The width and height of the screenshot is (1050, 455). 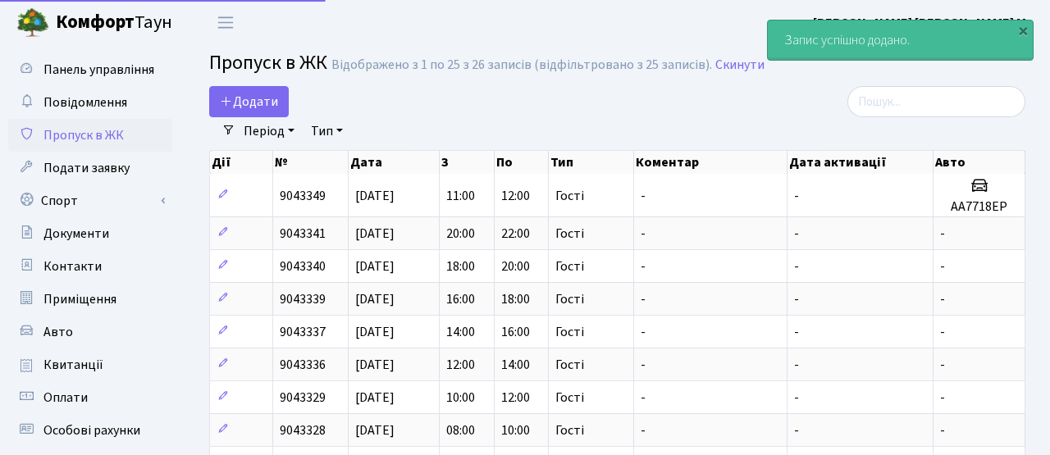 What do you see at coordinates (226, 22) in the screenshot?
I see `button: Переключити навігацію` at bounding box center [226, 22].